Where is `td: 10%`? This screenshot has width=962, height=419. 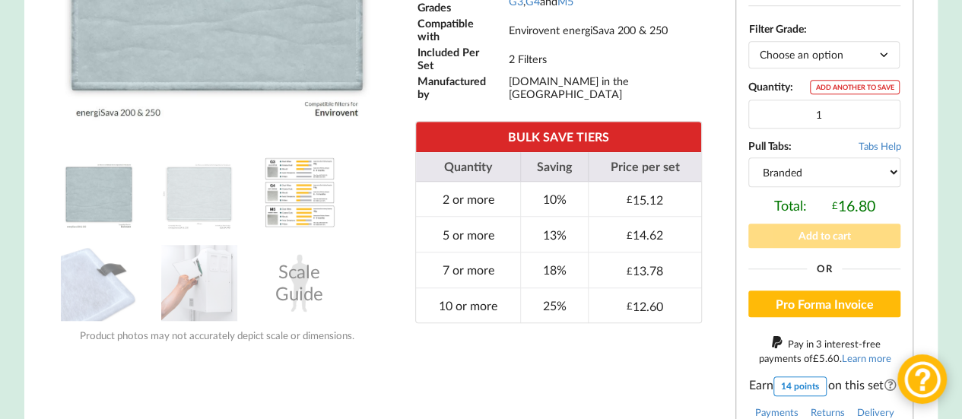 td: 10% is located at coordinates (553, 199).